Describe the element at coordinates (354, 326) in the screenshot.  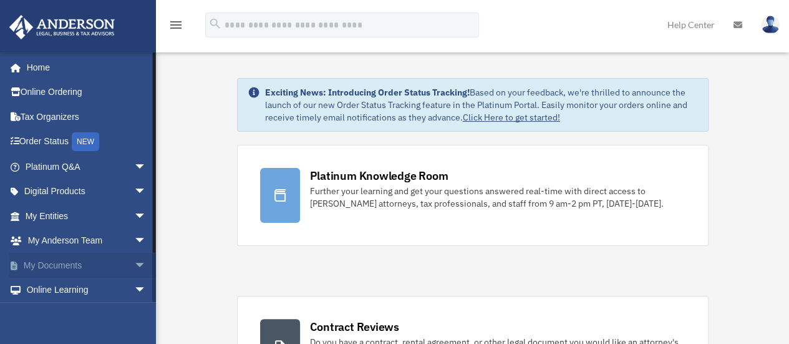
I see `div: Contract Reviews` at that location.